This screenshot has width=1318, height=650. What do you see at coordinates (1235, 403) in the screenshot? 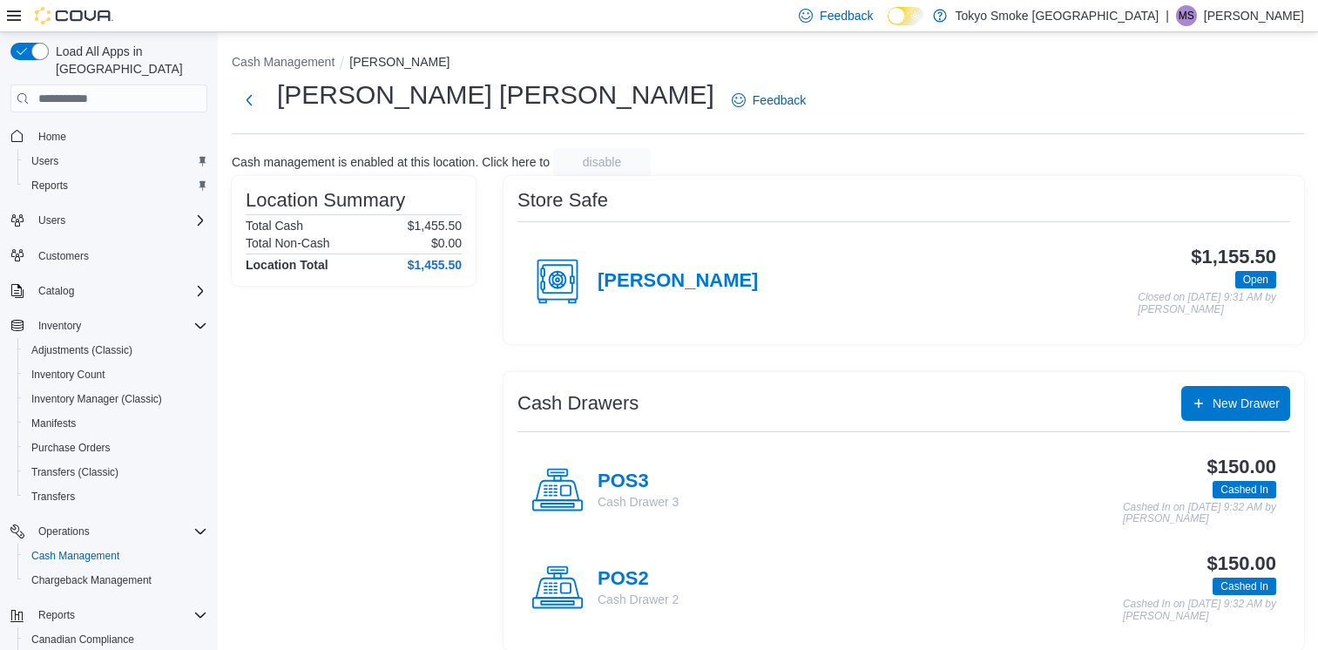
I see `button: New Drawer` at bounding box center [1235, 403].